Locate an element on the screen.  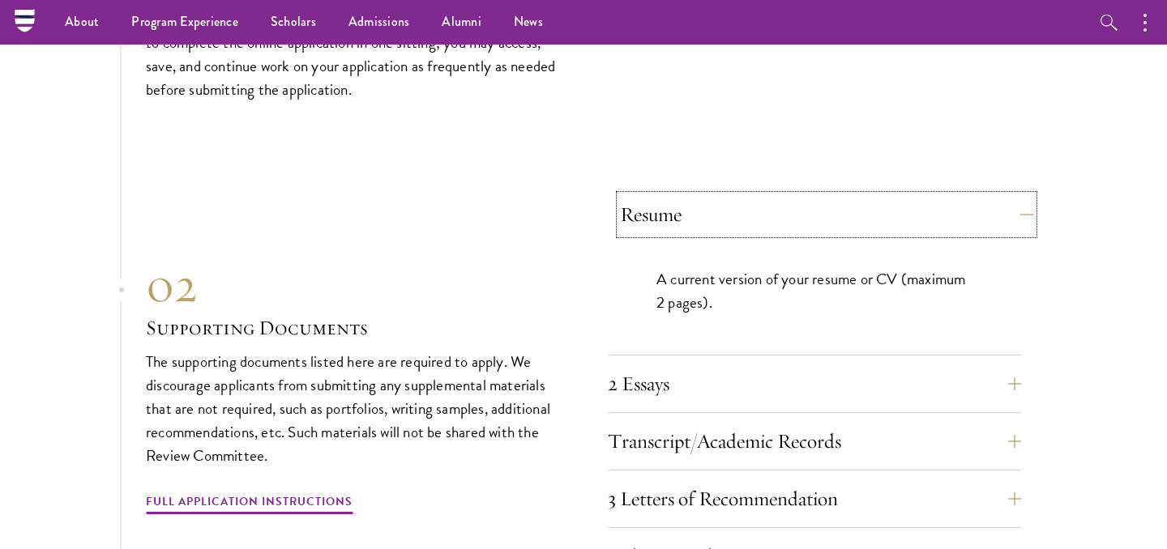
p: A current version of your resume or CV (maximum 2 pages). is located at coordinates (814, 291).